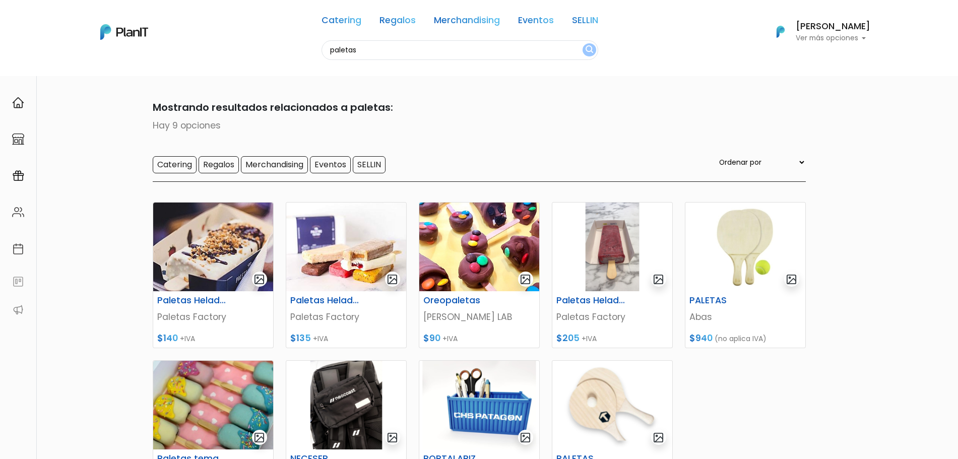 The width and height of the screenshot is (958, 459). What do you see at coordinates (479, 107) in the screenshot?
I see `p: Mostrando resultados relacionados a paletas:` at bounding box center [479, 107].